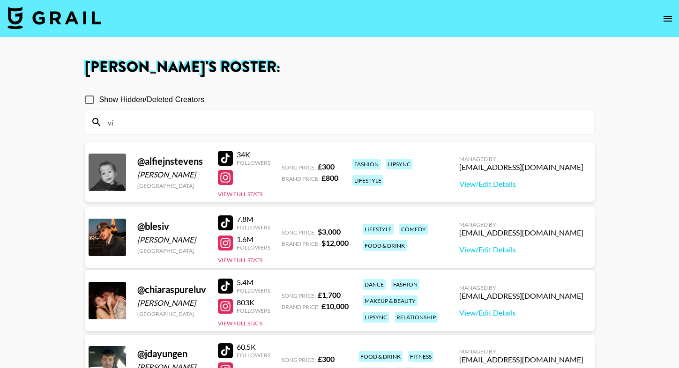  Describe the element at coordinates (668, 19) in the screenshot. I see `button: open drawer` at that location.